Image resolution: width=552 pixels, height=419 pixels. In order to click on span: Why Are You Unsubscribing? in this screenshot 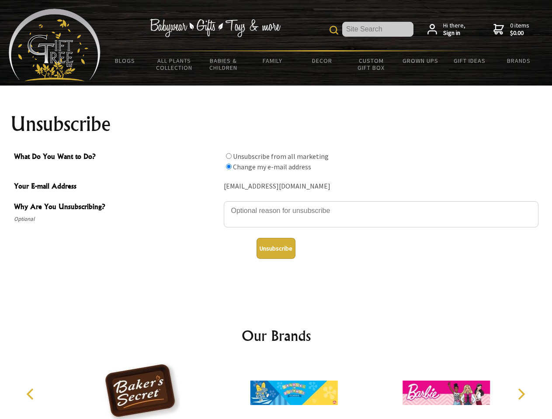, I will do `click(117, 207)`.